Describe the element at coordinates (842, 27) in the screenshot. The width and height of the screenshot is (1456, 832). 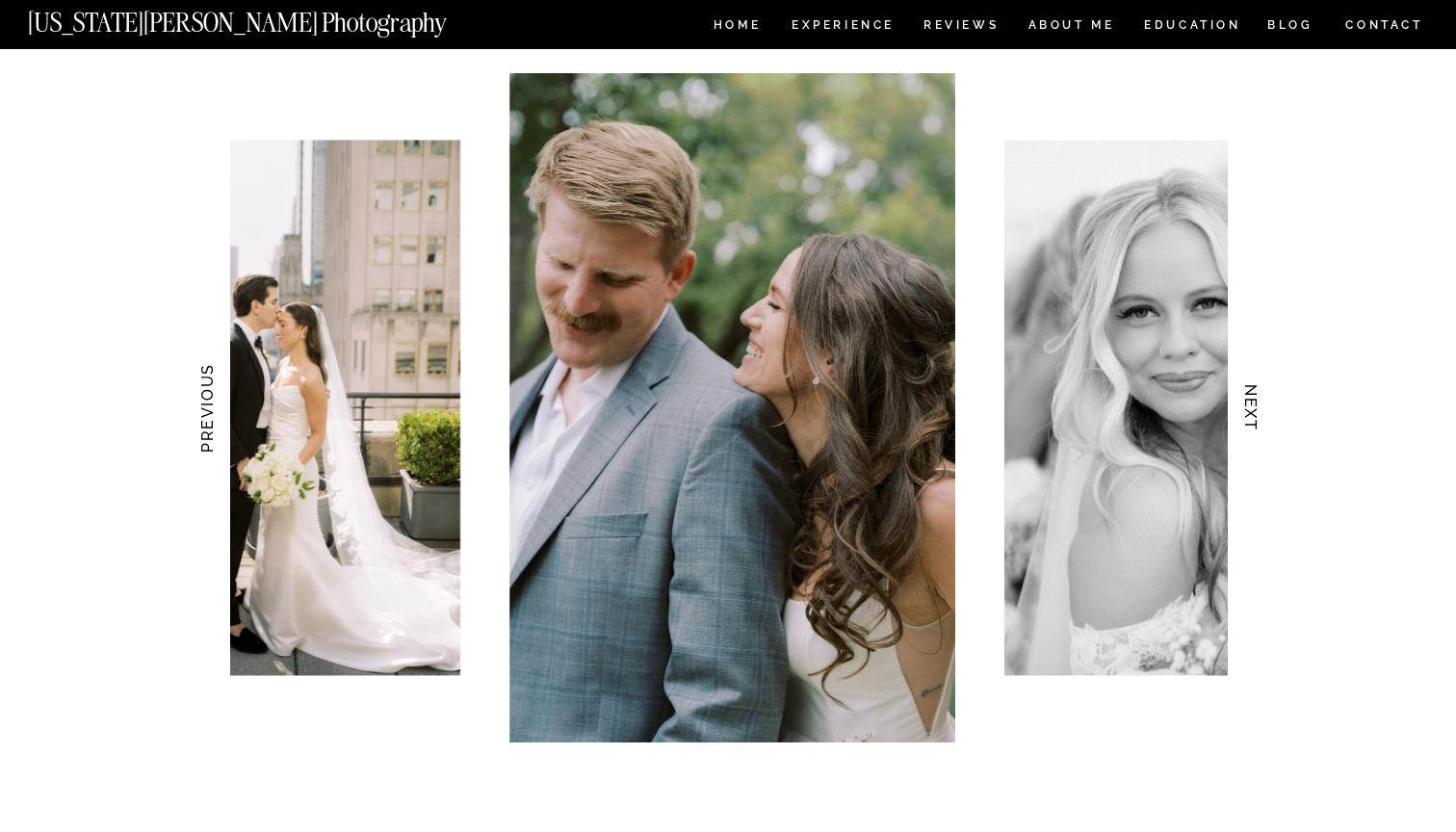
I see `a: Experience` at that location.